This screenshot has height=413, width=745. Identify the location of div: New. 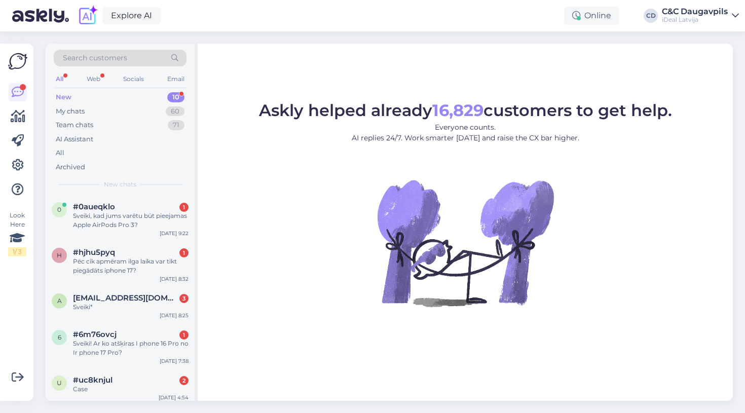
(63, 97).